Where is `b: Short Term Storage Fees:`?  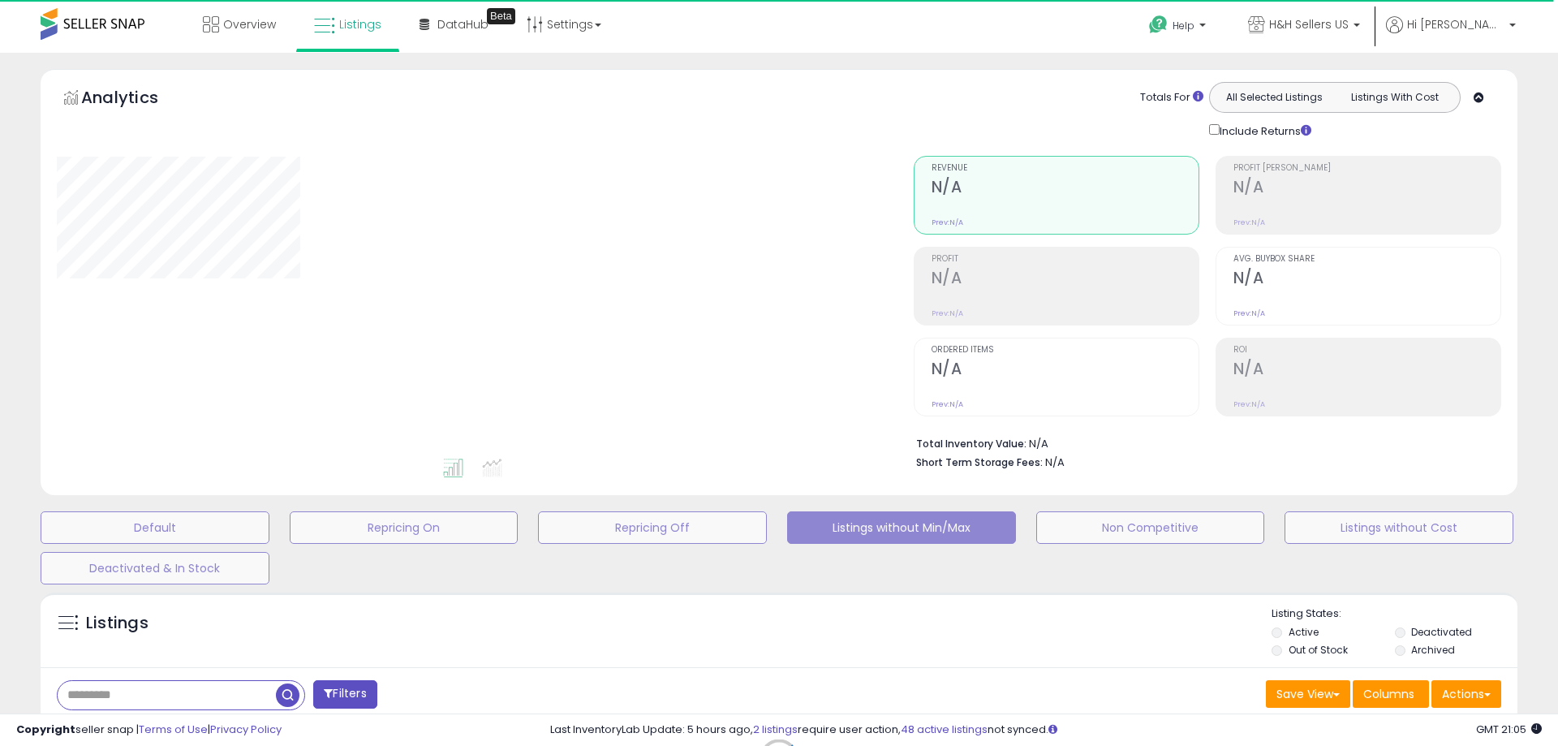 b: Short Term Storage Fees: is located at coordinates (980, 462).